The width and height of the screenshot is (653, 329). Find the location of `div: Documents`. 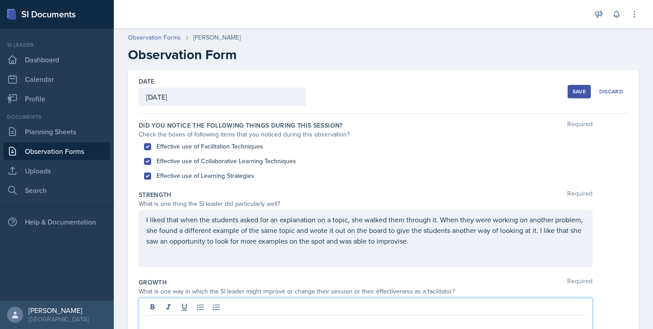

div: Documents is located at coordinates (57, 117).